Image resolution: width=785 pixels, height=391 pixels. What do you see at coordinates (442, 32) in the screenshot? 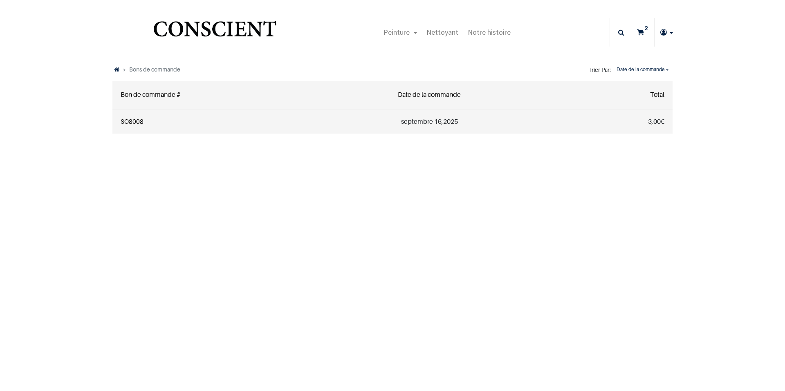
I see `span: Nettoyant` at bounding box center [442, 32].